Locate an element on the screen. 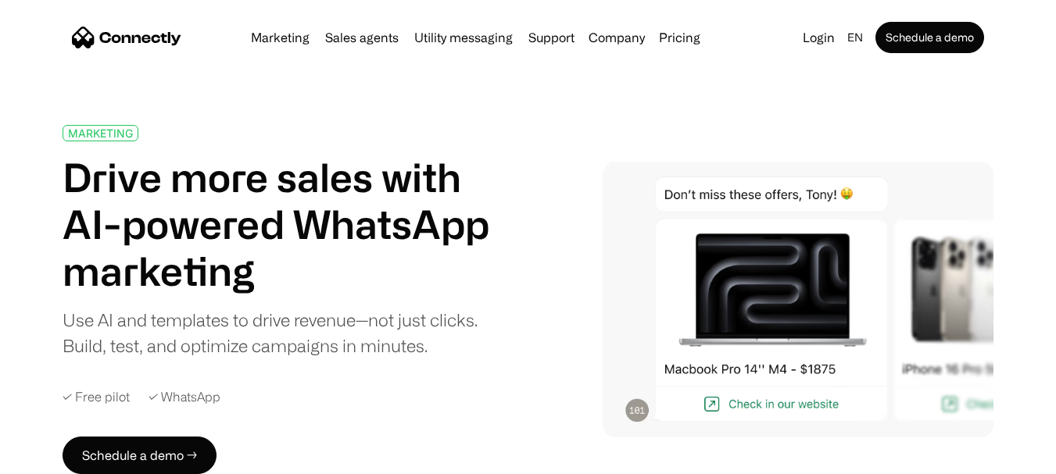  div: Company is located at coordinates (617, 38).